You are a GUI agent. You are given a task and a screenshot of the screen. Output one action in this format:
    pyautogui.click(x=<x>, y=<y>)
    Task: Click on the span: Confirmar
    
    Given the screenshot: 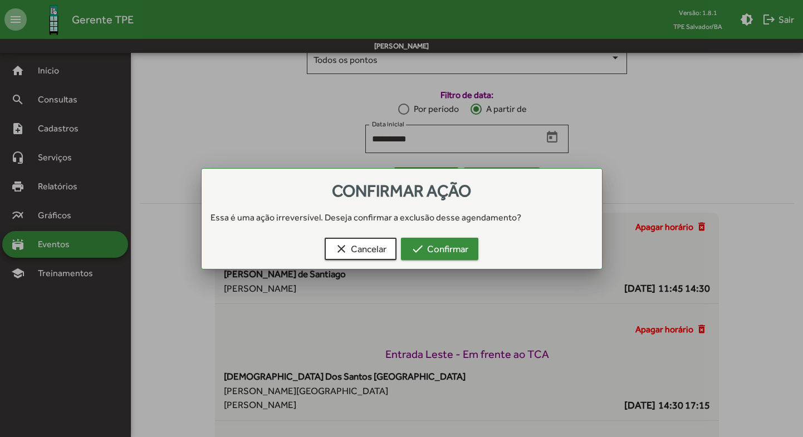 What is the action you would take?
    pyautogui.click(x=439, y=249)
    